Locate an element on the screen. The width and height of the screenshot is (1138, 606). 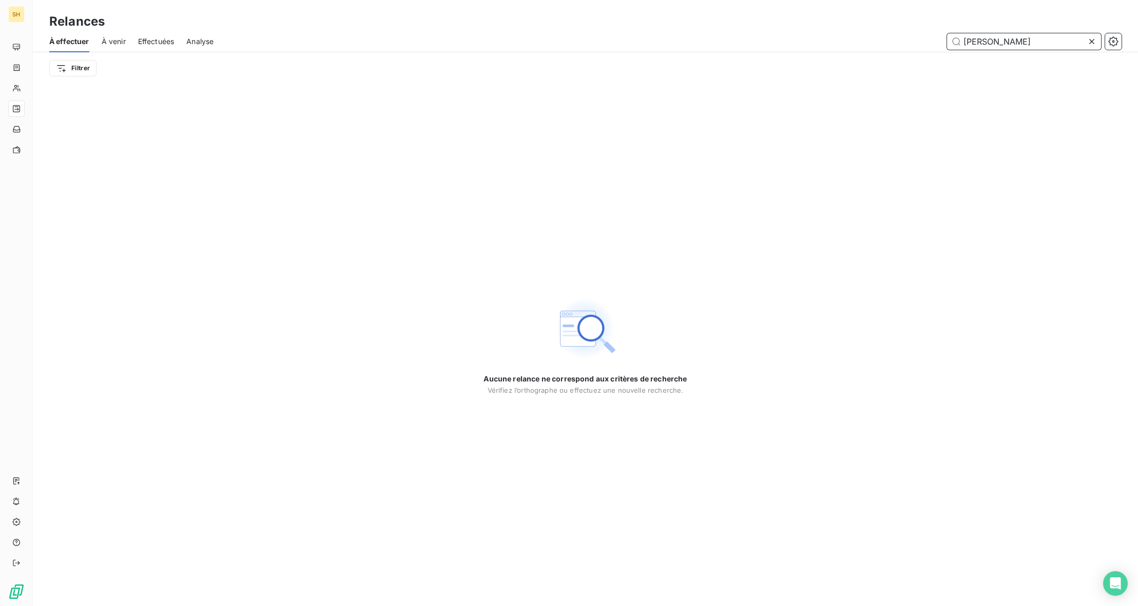
span: Aucune relance ne correspond aux critères de recherche is located at coordinates (585, 379).